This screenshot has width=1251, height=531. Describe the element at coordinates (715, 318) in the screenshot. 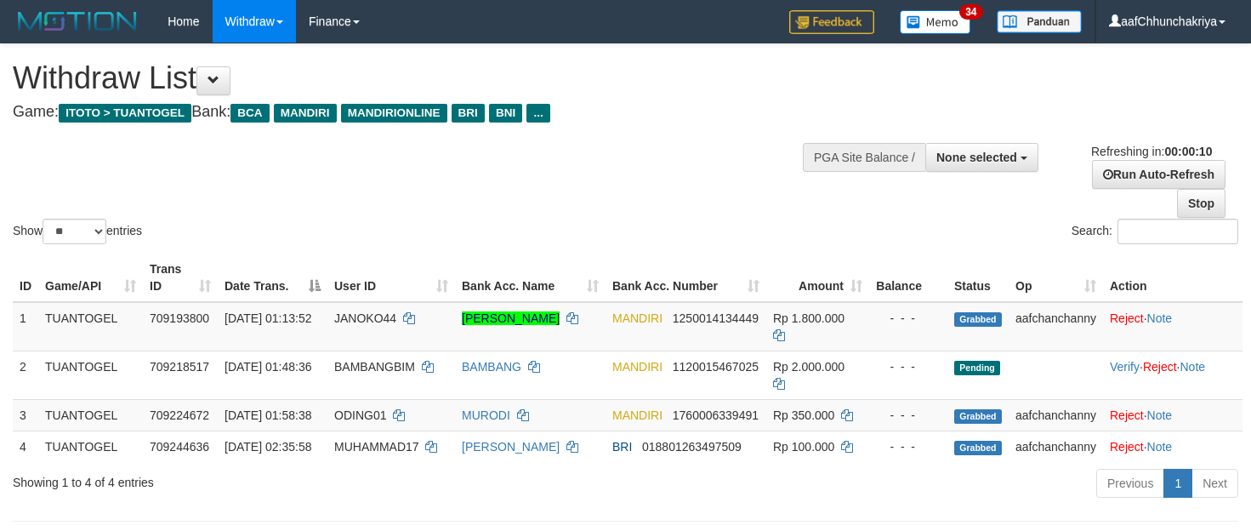

I see `span: Copy 1250014134449 to clipboard` at that location.